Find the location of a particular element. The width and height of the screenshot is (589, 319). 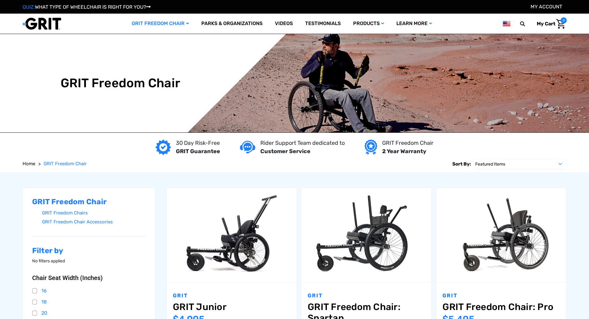

a: Testimonials is located at coordinates (323, 23).